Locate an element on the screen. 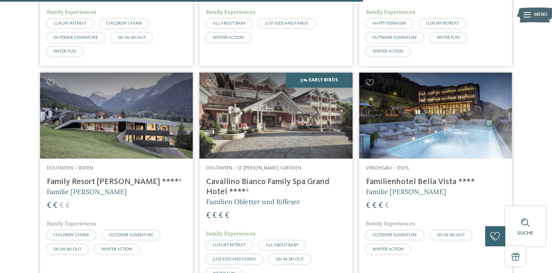 The height and width of the screenshot is (273, 552). span: HAPPY TEENAGER is located at coordinates (390, 23).